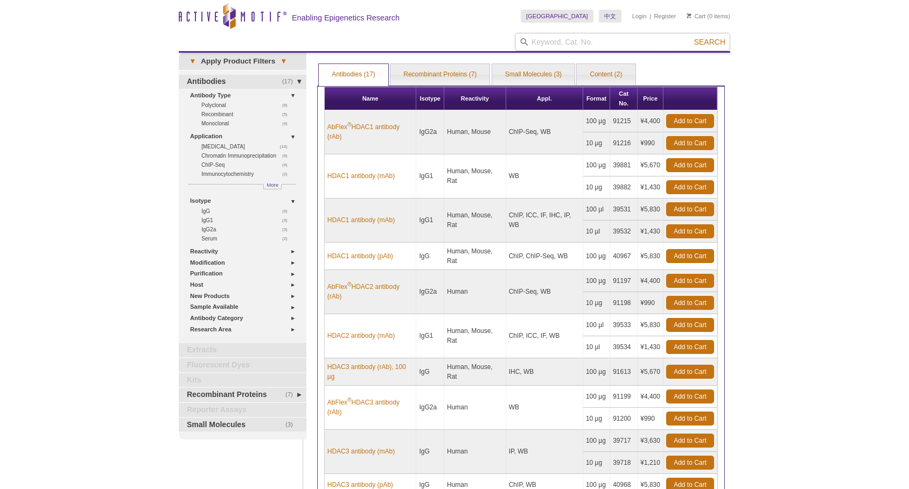 This screenshot has height=489, width=909. What do you see at coordinates (440, 75) in the screenshot?
I see `a: Recombinant Proteins (7)` at bounding box center [440, 75].